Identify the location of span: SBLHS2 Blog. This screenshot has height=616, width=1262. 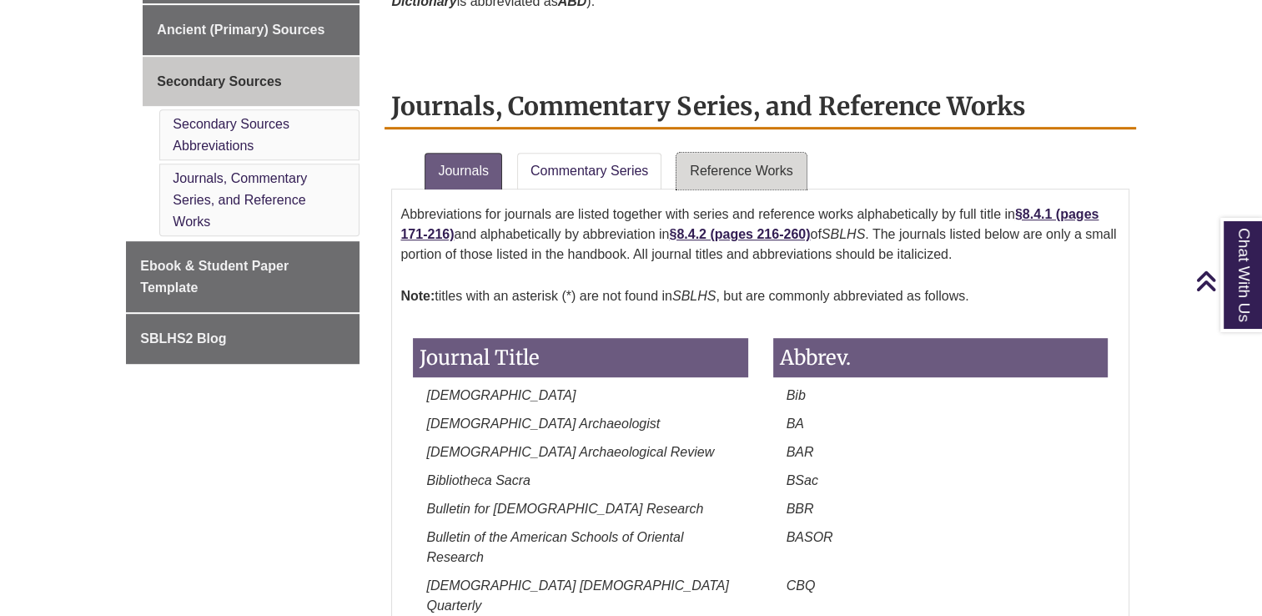
(183, 338).